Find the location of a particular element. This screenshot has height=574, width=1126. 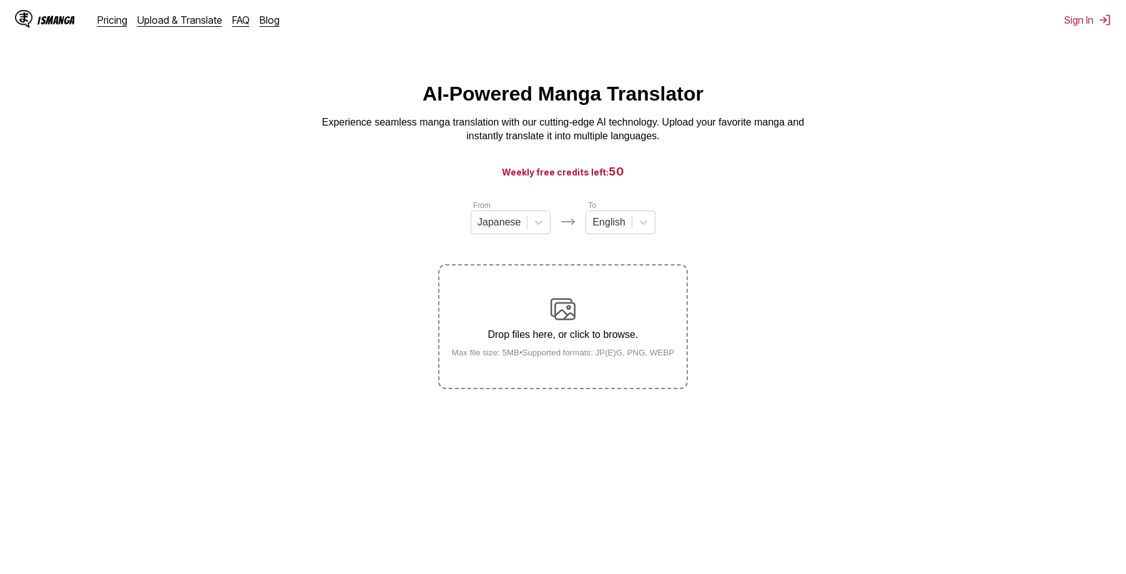

small: Max file size: 5MB • Supported formats: JP(E)G, PNG, WEBP is located at coordinates (563, 352).